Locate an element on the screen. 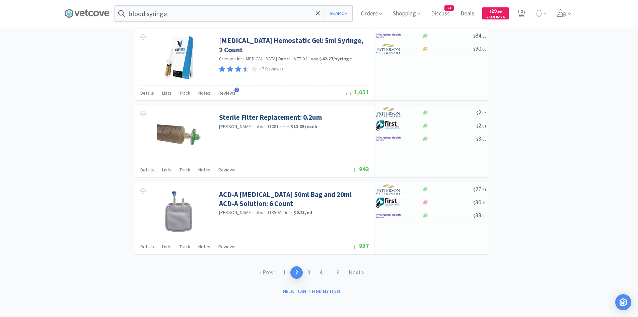 The height and width of the screenshot is (317, 638). a: Sterile Filter Replacement: 0.2um is located at coordinates (270, 117).